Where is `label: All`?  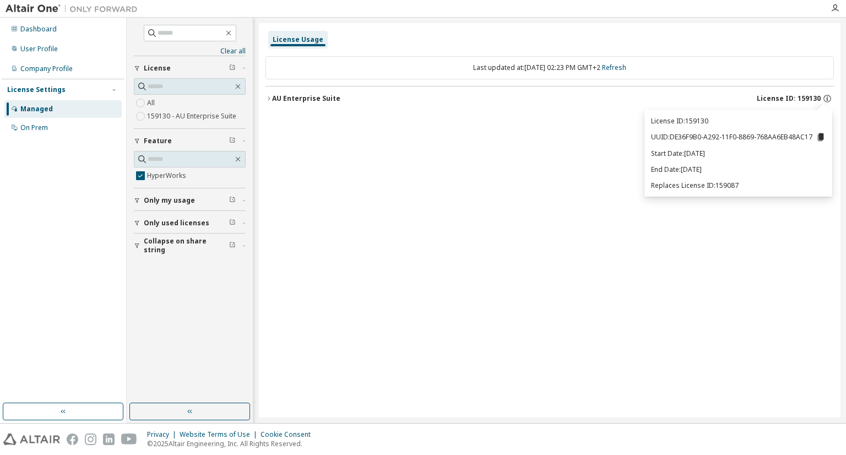 label: All is located at coordinates (152, 103).